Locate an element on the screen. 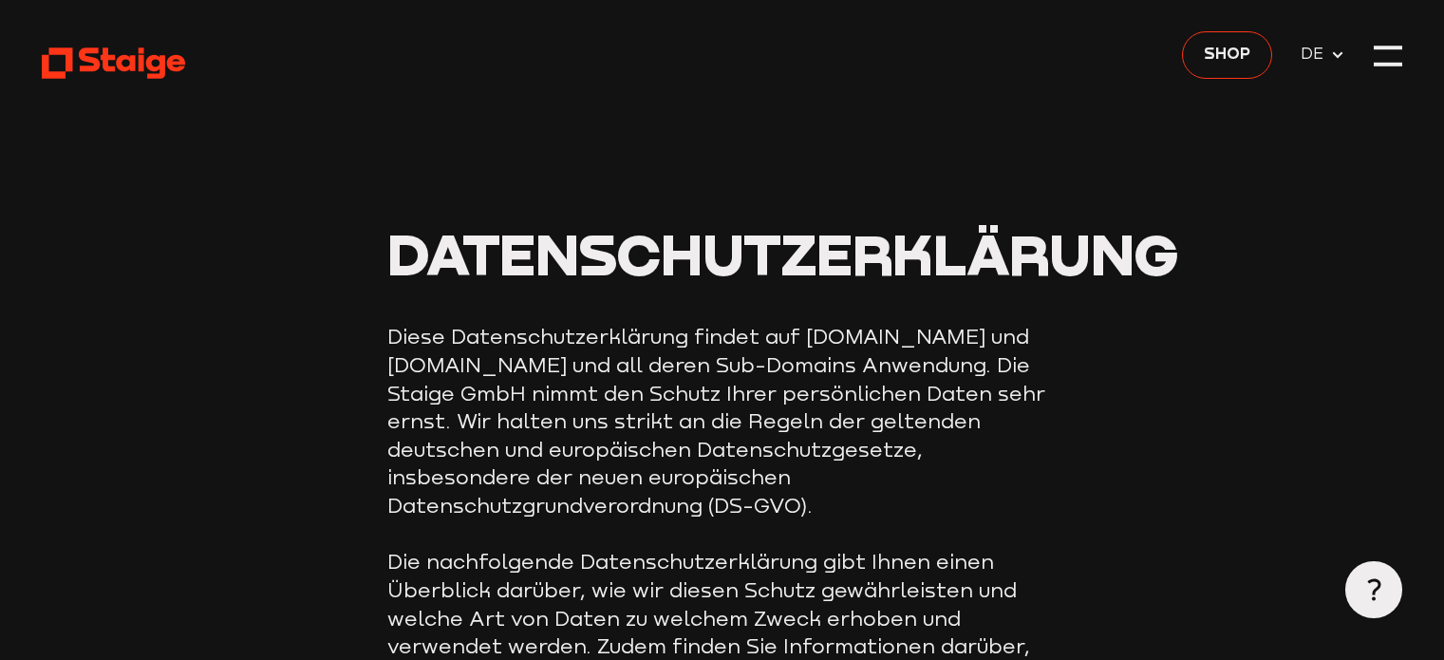  span: Shop is located at coordinates (1227, 54).